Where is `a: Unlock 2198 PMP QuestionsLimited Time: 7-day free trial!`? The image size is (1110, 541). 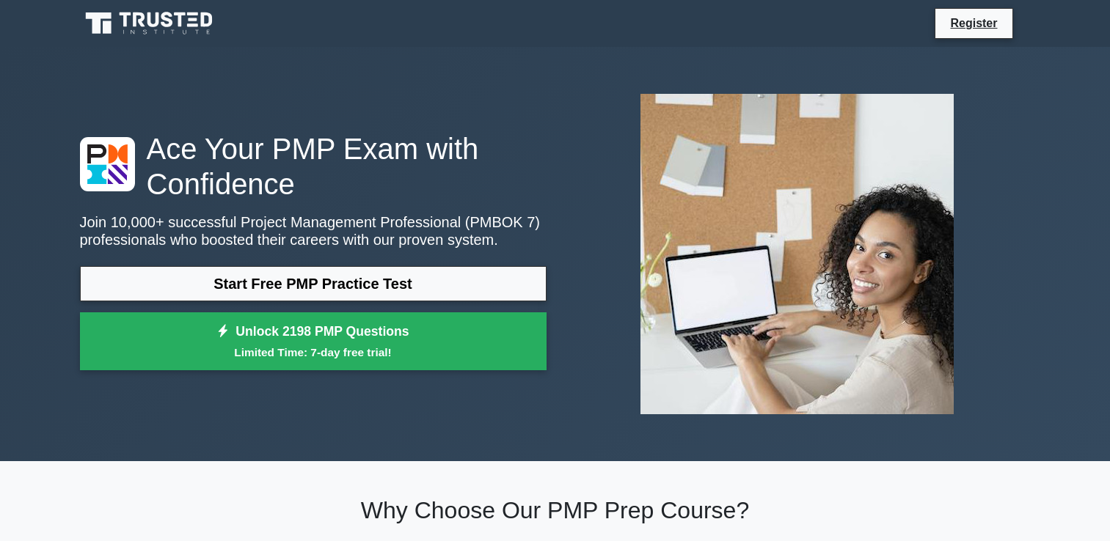
a: Unlock 2198 PMP QuestionsLimited Time: 7-day free trial! is located at coordinates (313, 342).